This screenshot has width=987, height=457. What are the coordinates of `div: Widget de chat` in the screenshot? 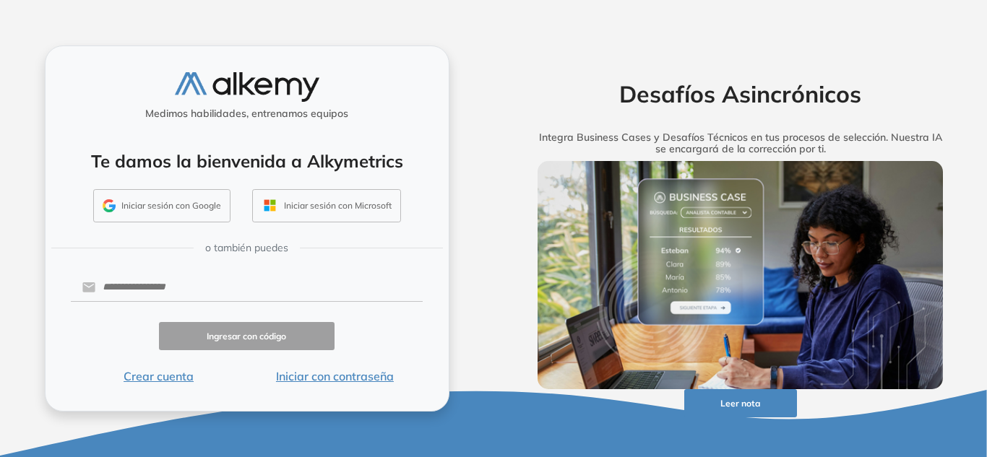 It's located at (857, 374).